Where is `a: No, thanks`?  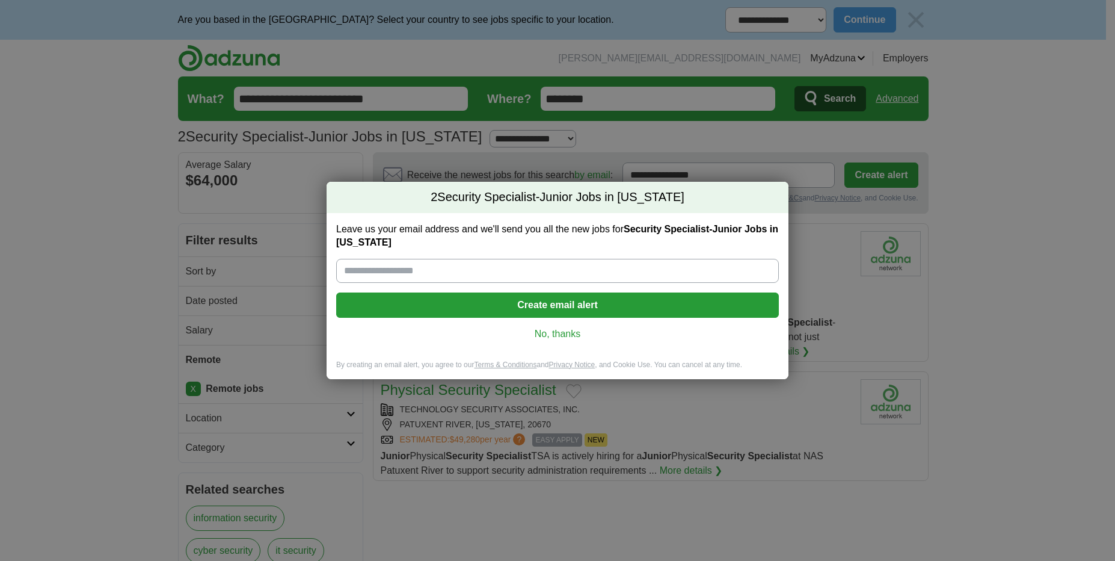
a: No, thanks is located at coordinates (558, 334).